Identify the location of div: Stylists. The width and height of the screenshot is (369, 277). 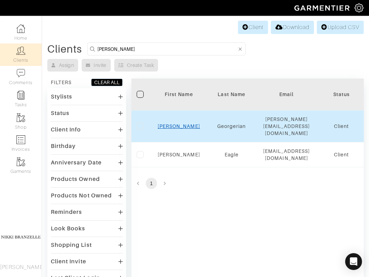
(61, 97).